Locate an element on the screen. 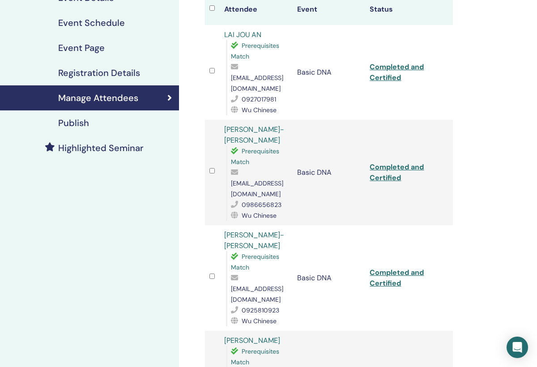 The width and height of the screenshot is (537, 367). h4: Publish is located at coordinates (73, 123).